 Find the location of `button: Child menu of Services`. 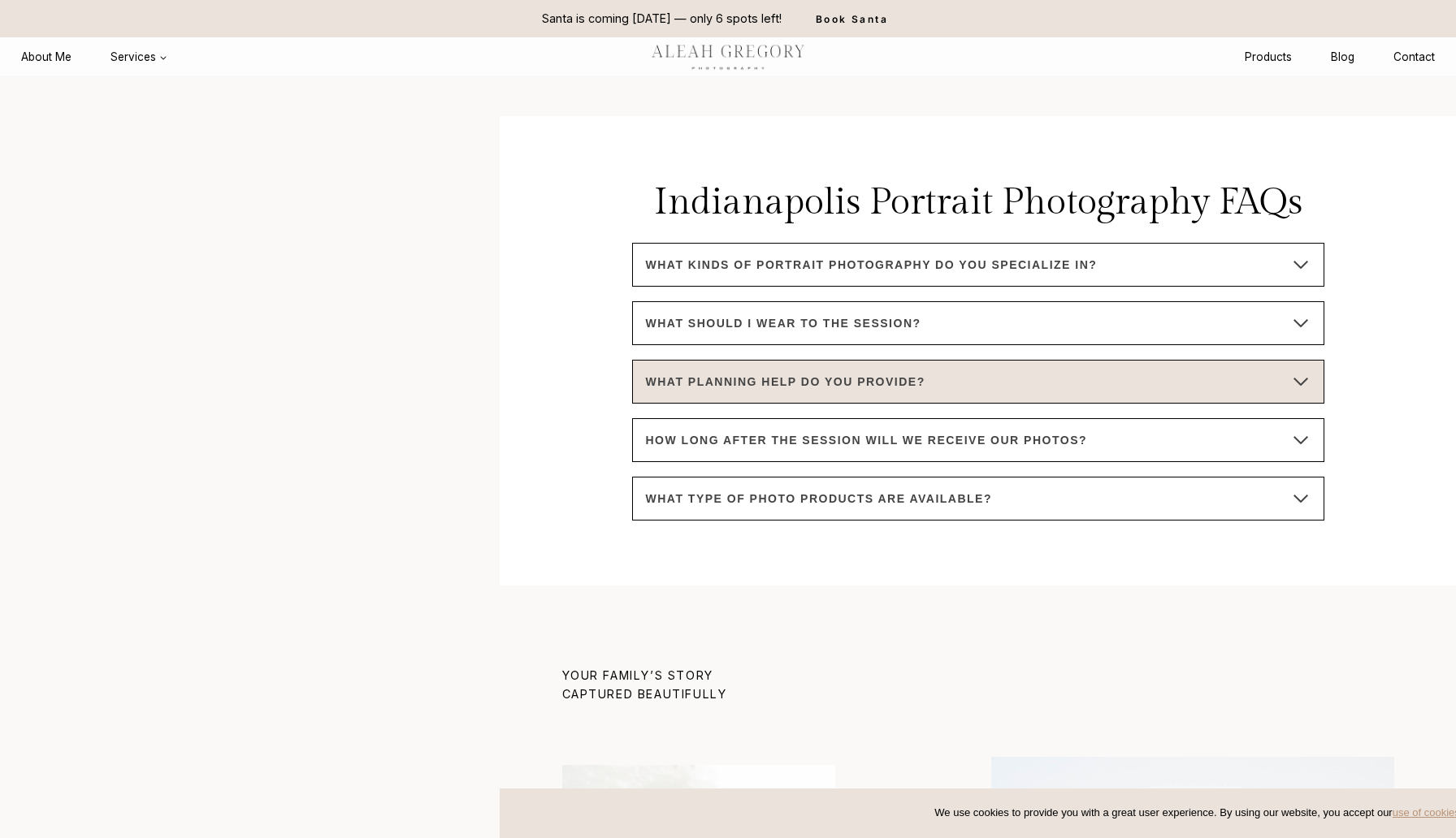

button: Child menu of Services is located at coordinates (139, 57).